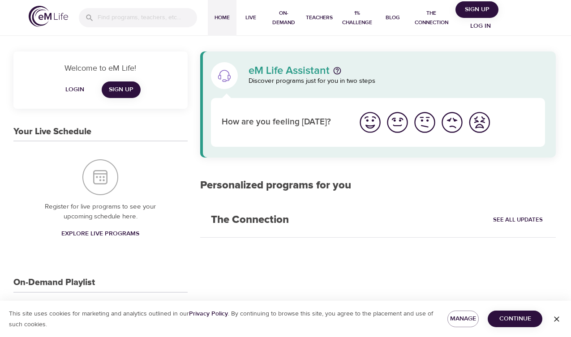  I want to click on span: Manage, so click(463, 319).